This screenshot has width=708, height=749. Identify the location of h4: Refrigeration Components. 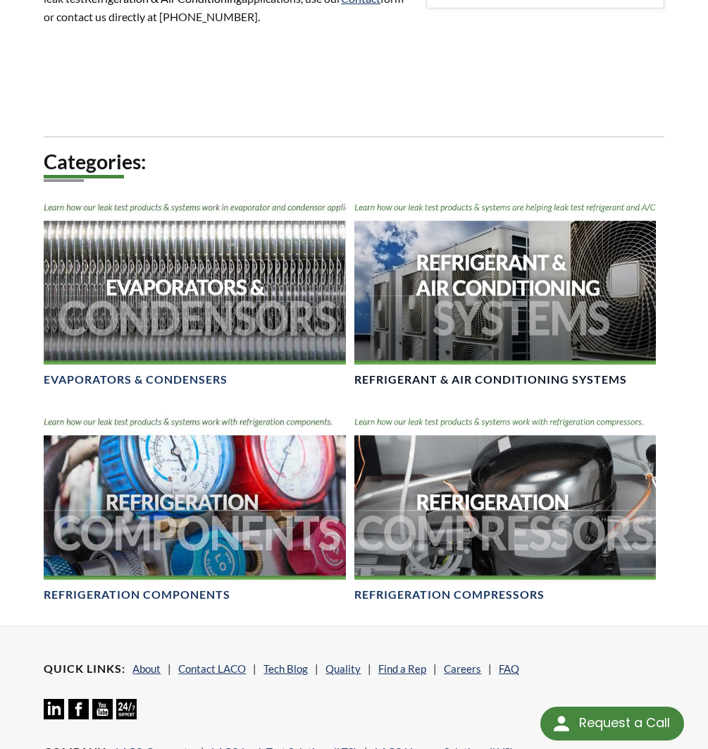
(137, 594).